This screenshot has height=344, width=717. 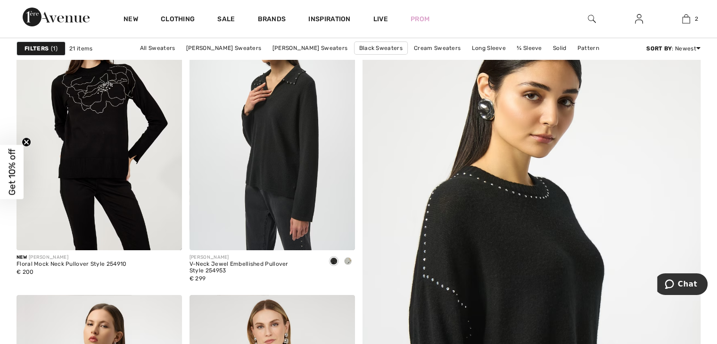 I want to click on span: Chat, so click(x=30, y=11).